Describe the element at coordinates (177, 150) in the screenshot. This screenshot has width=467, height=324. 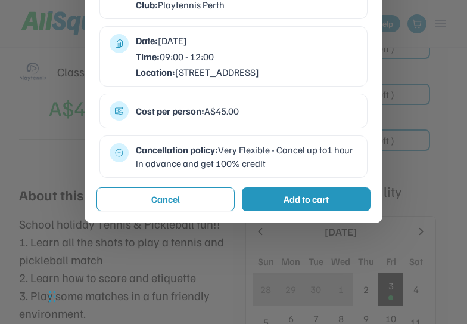
I see `strong: Cancellation policy:` at that location.